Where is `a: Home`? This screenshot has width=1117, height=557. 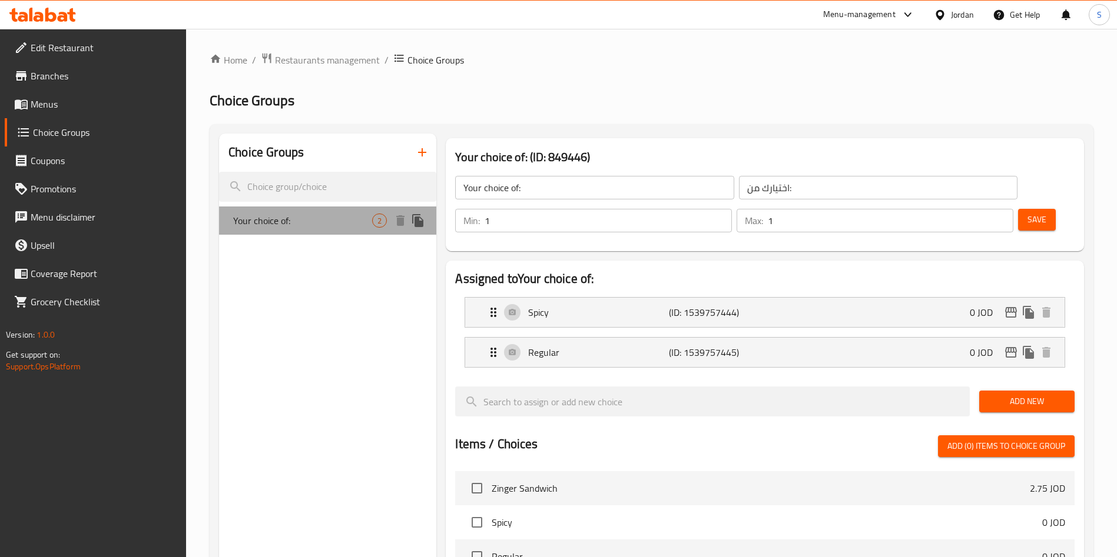 a: Home is located at coordinates (228, 60).